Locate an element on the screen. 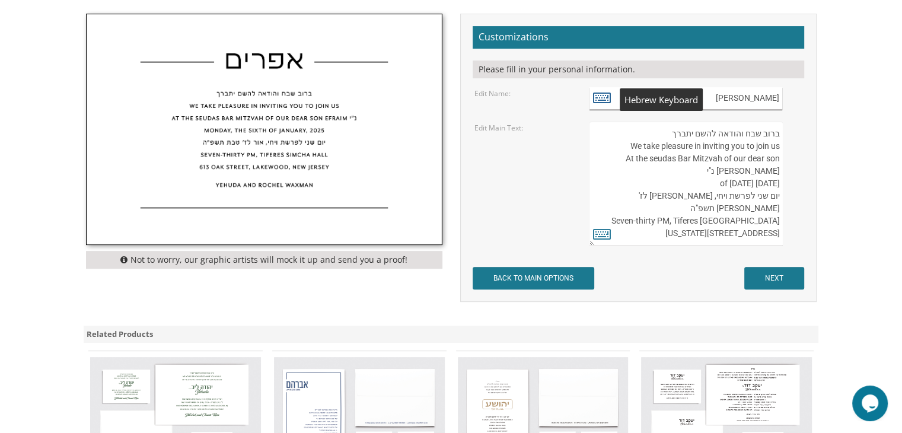 Image resolution: width=902 pixels, height=433 pixels. img: bminv8-main.jpg is located at coordinates (264, 129).